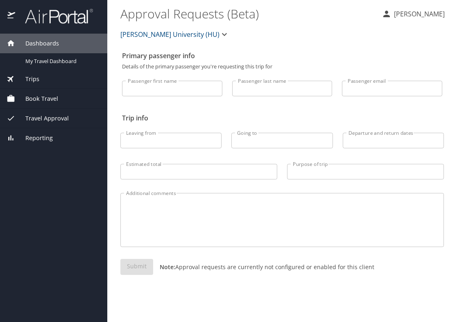  Describe the element at coordinates (282, 118) in the screenshot. I see `h2: Trip info` at that location.